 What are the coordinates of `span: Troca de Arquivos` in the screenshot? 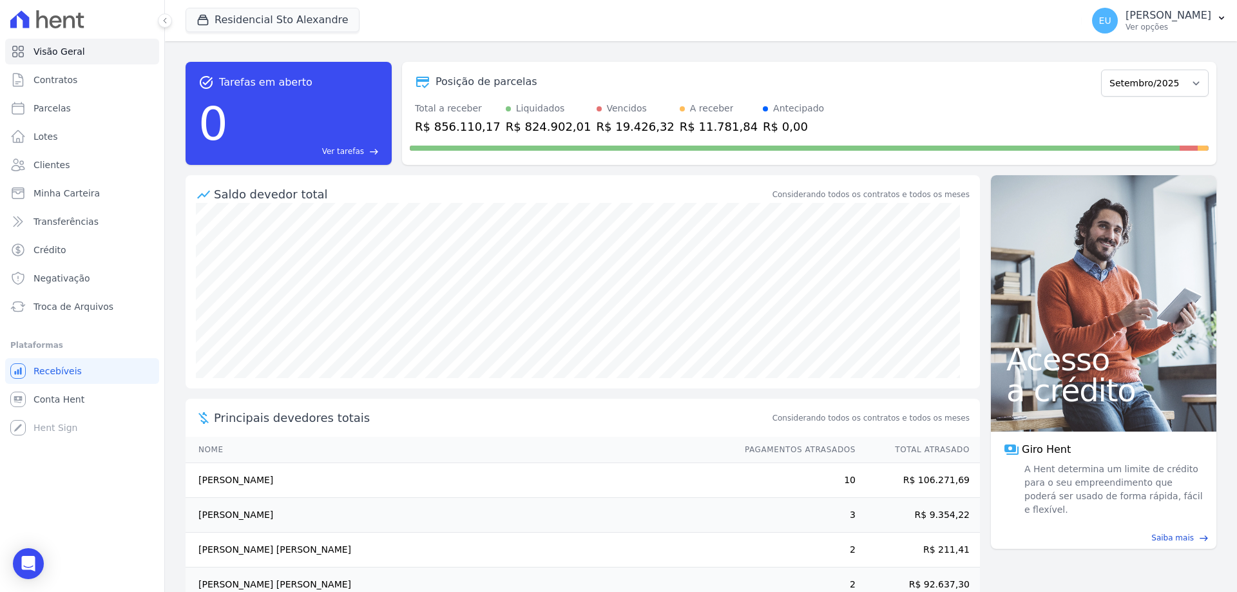 It's located at (73, 307).